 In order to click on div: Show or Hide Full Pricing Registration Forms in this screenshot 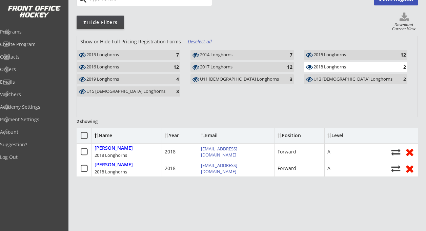, I will do `click(130, 42)`.